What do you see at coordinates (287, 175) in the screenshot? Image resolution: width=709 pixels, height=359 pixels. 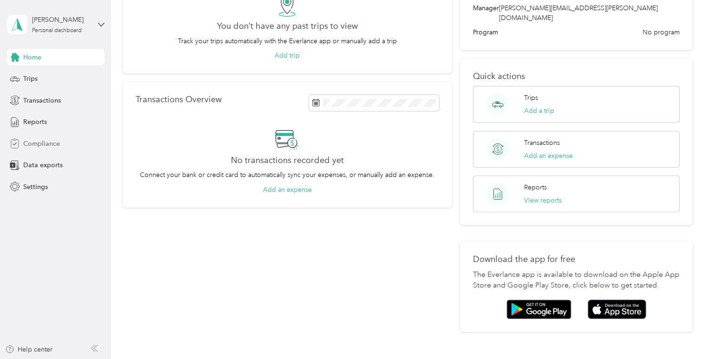 I see `p: Connect your bank or credit card to automatically sync your expenses, or manually add an expense.` at bounding box center [287, 175].